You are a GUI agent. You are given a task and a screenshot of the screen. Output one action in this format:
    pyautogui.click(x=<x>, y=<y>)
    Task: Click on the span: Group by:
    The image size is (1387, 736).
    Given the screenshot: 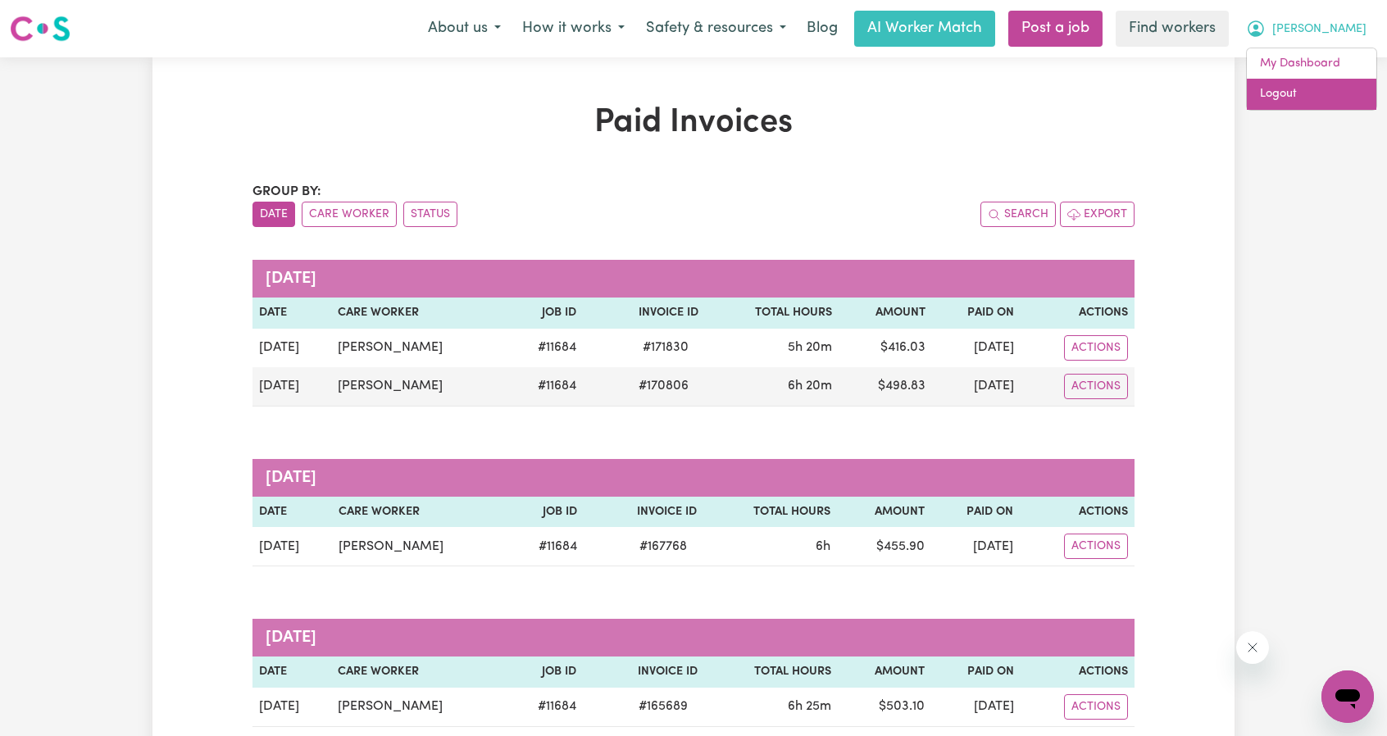 What is the action you would take?
    pyautogui.click(x=287, y=192)
    